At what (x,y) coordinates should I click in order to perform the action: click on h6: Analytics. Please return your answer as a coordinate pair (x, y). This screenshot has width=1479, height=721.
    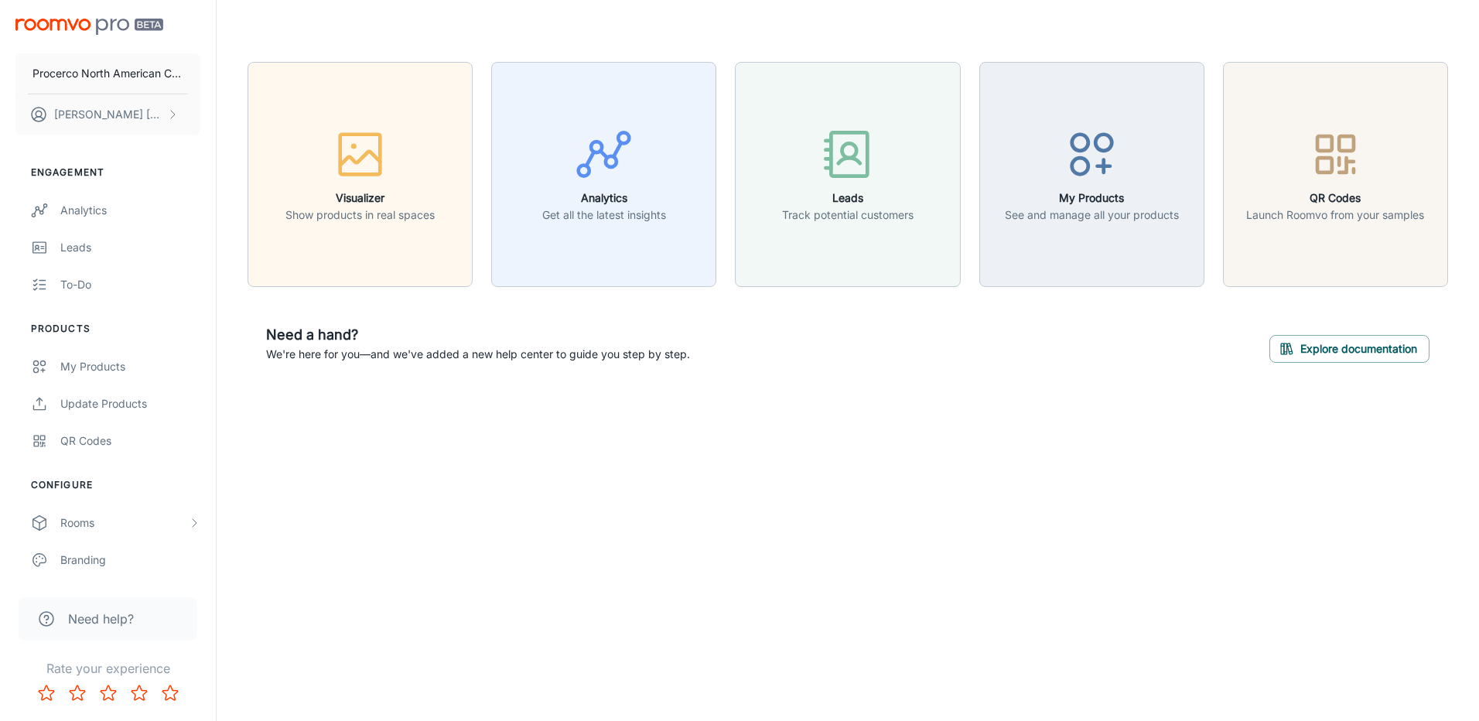
    Looking at the image, I should click on (604, 198).